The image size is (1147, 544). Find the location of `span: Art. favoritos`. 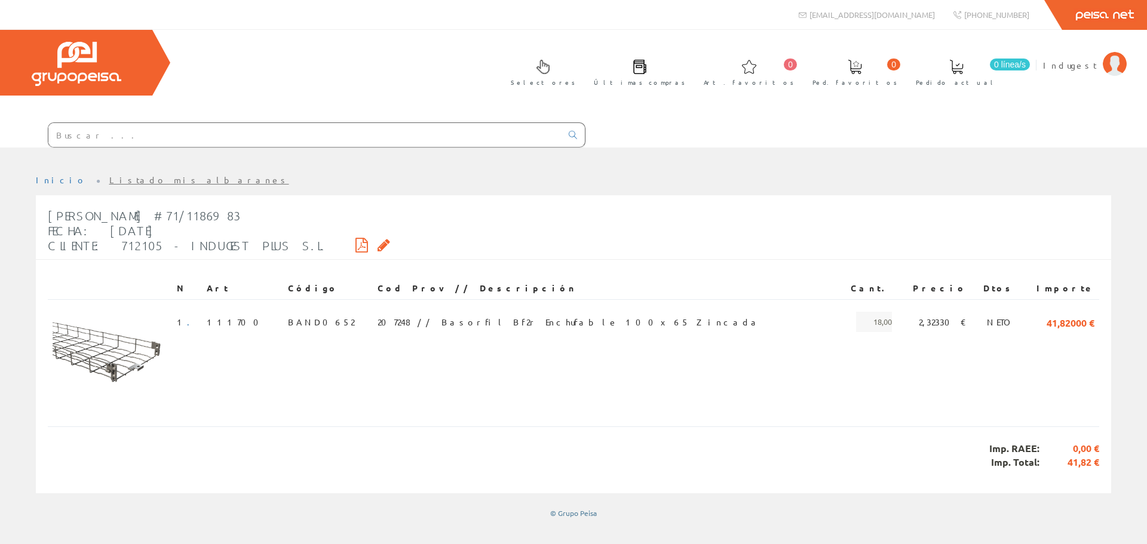

span: Art. favoritos is located at coordinates (749, 82).